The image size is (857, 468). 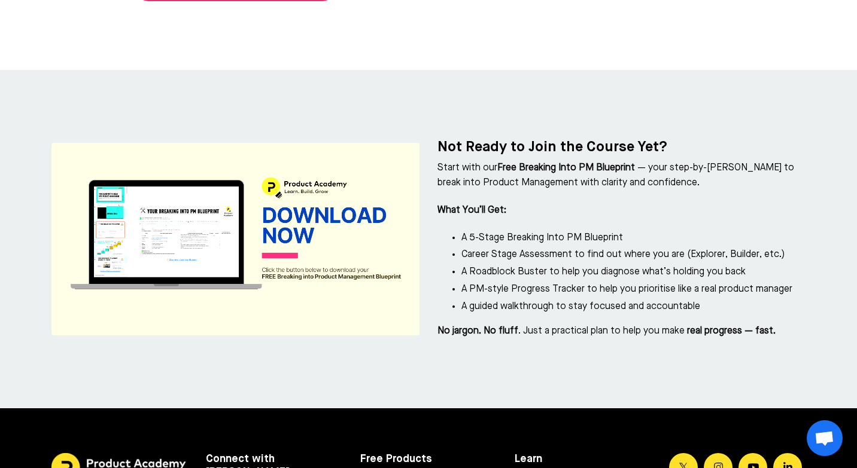 I want to click on strong: real progress — fast., so click(x=730, y=331).